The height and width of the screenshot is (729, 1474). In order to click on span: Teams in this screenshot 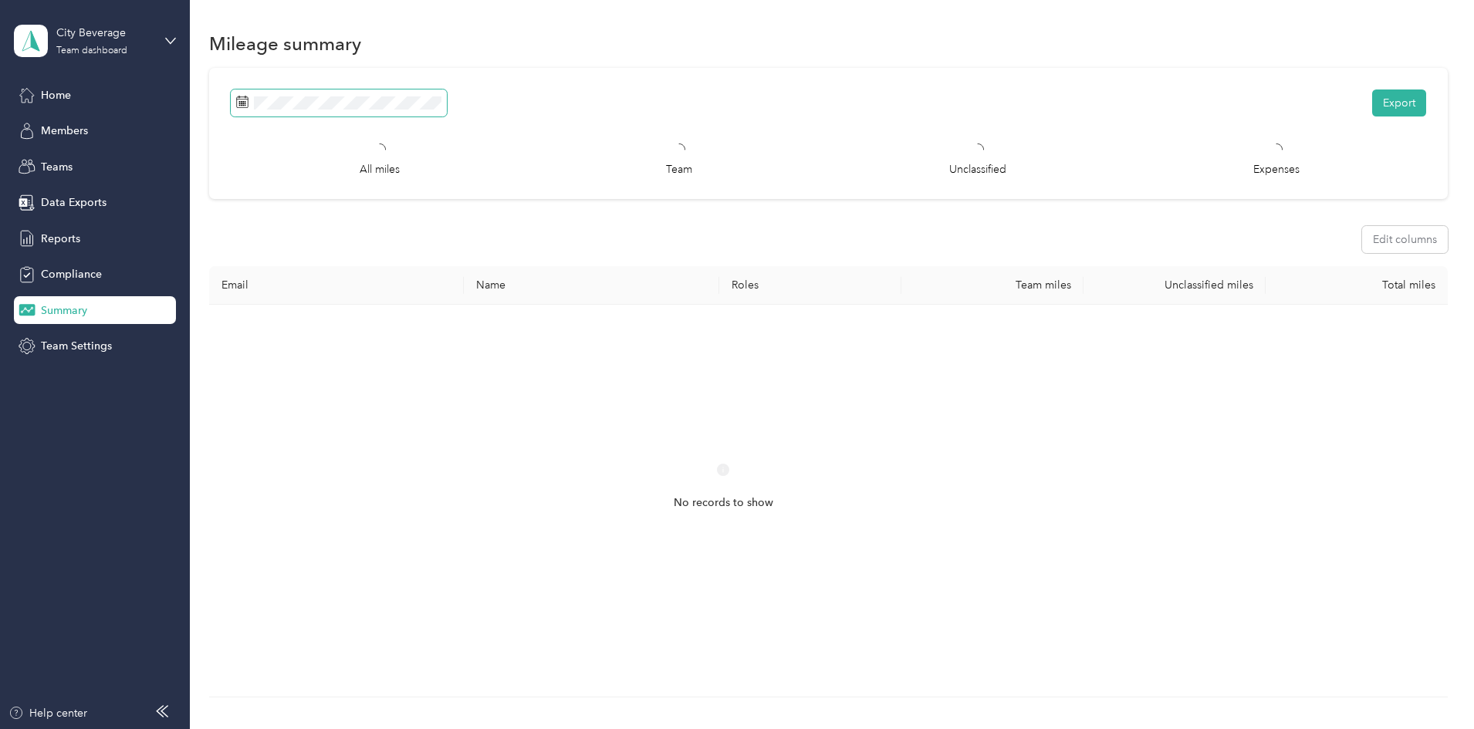, I will do `click(56, 167)`.